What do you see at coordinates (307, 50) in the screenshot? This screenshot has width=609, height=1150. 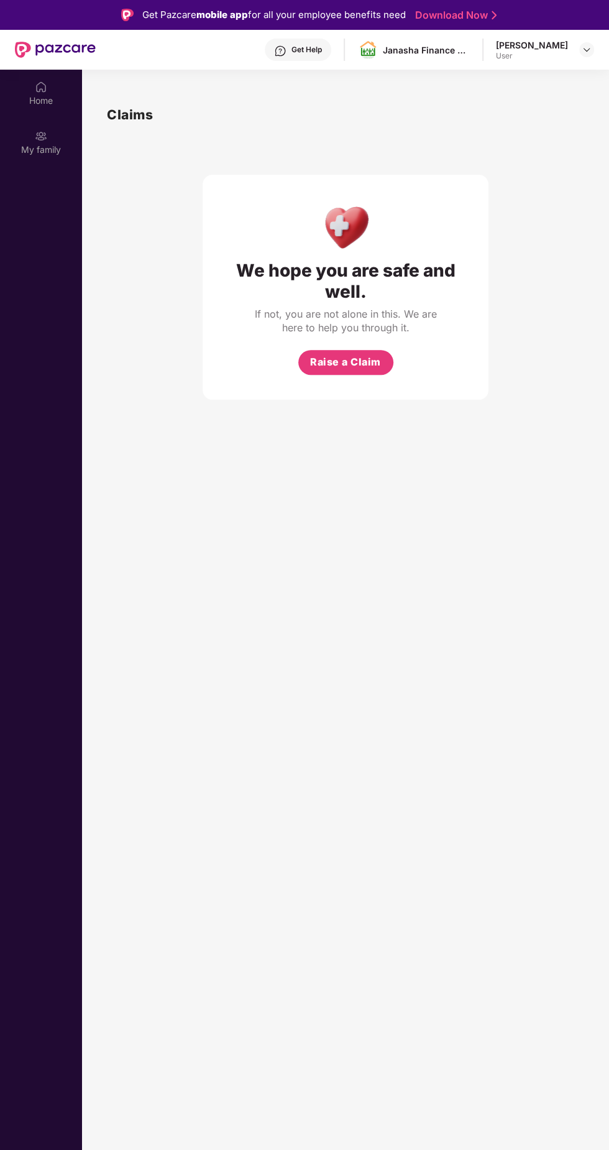 I see `div: Get Help` at bounding box center [307, 50].